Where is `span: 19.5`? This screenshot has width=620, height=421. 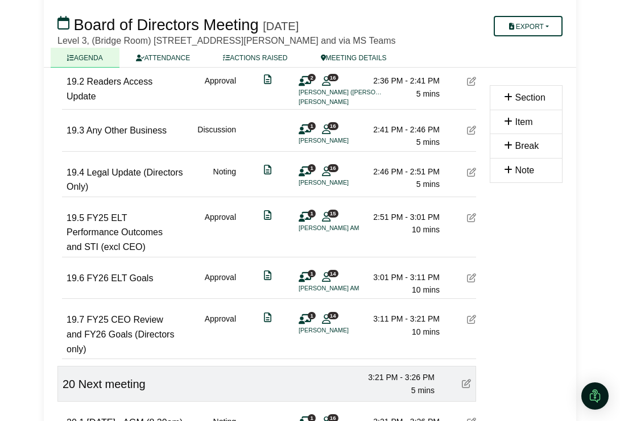
span: 19.5 is located at coordinates (75, 218).